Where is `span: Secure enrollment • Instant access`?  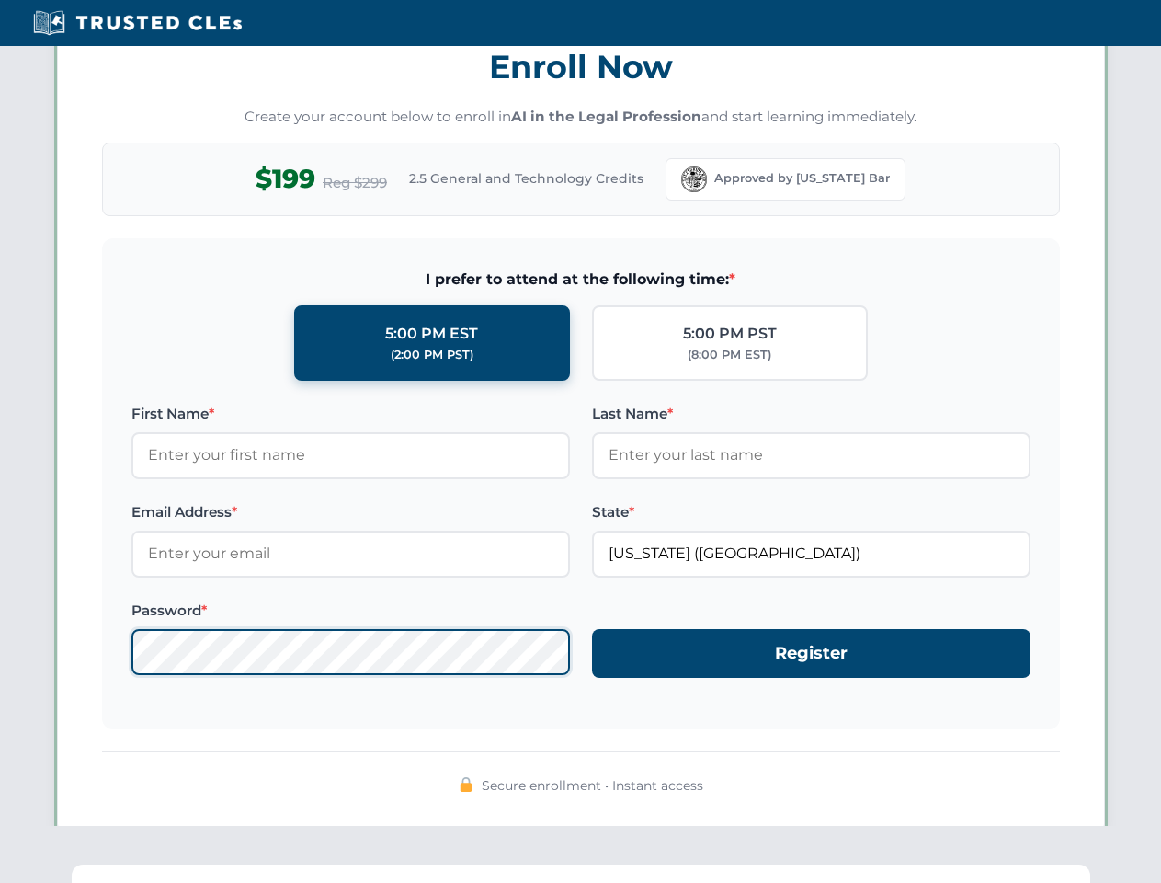
span: Secure enrollment • Instant access is located at coordinates (592, 785).